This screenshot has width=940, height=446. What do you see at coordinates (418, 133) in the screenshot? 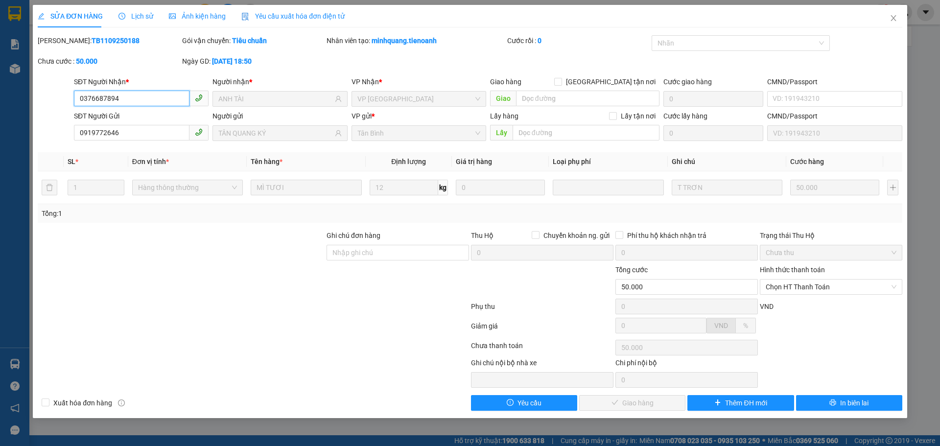
I see `span: Tân Bình` at bounding box center [418, 133].